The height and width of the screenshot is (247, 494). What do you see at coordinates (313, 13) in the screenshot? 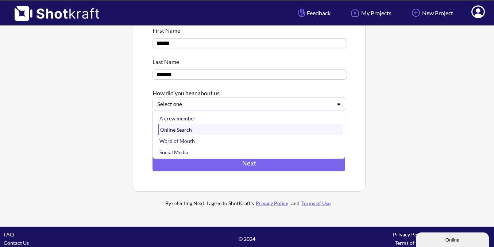
I see `span: Feedback` at bounding box center [313, 13].